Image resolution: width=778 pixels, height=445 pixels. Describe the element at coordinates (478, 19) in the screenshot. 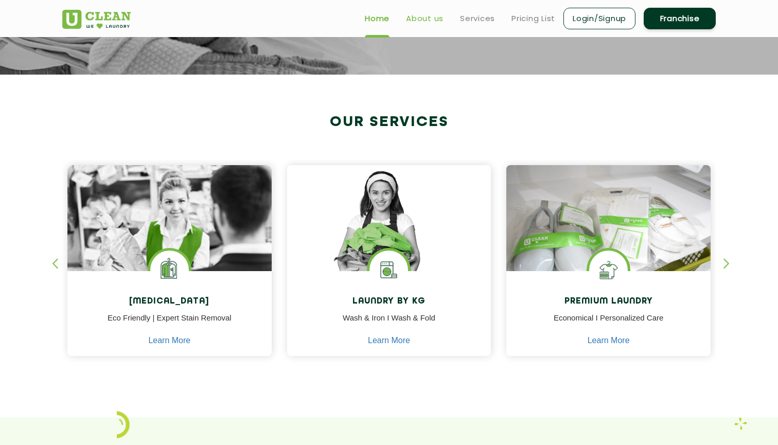

I see `a: Services` at that location.